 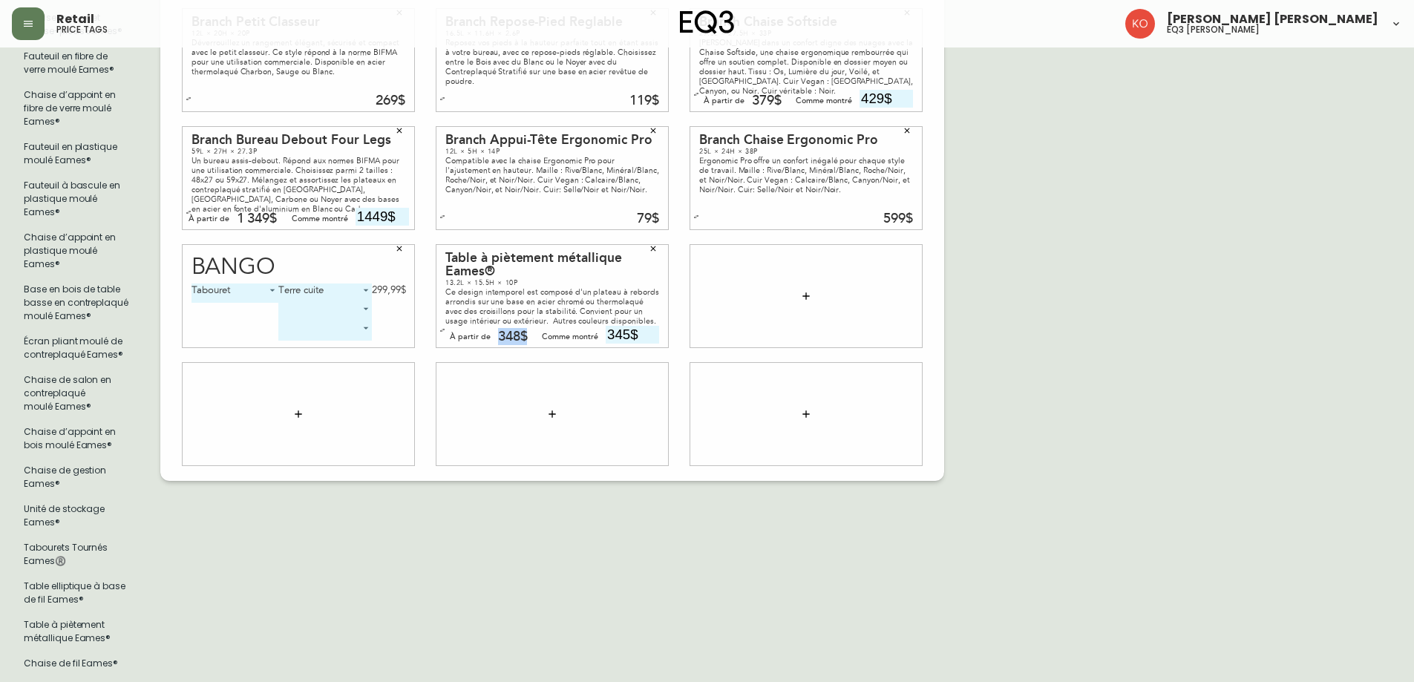 I want to click on div: 79$, so click(x=648, y=219).